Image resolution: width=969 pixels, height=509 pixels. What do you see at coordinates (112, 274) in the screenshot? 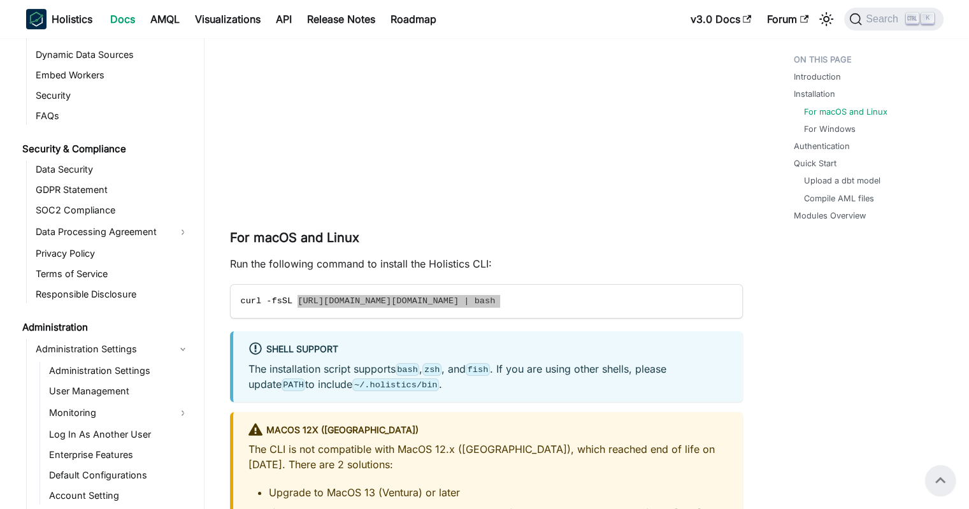
I see `a: Terms of Service` at bounding box center [112, 274].